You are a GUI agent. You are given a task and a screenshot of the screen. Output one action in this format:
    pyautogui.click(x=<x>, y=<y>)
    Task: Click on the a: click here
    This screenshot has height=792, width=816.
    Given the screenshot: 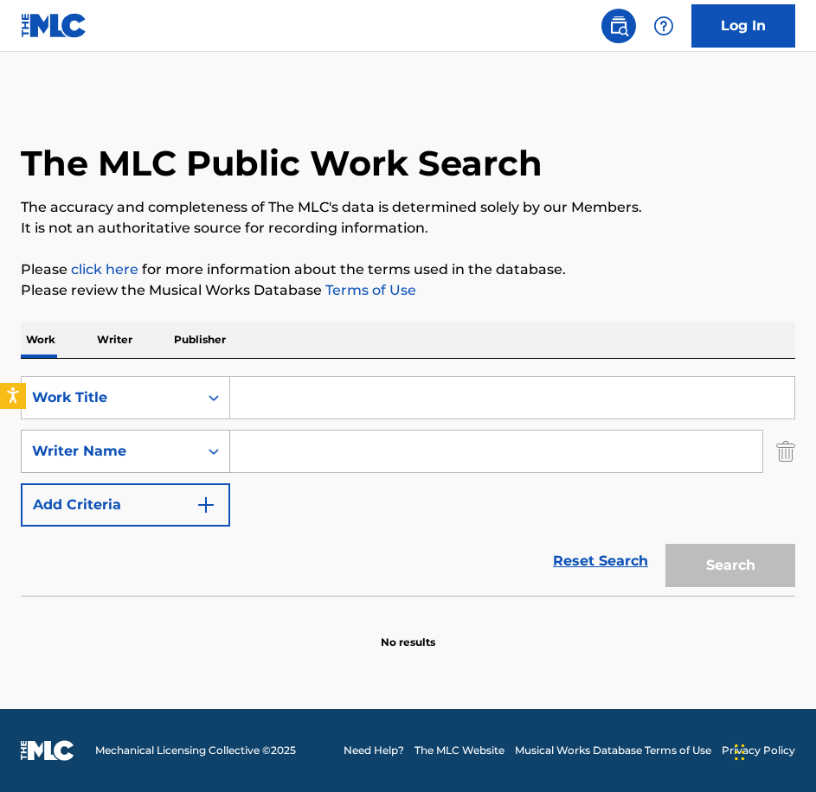 What is the action you would take?
    pyautogui.click(x=105, y=269)
    